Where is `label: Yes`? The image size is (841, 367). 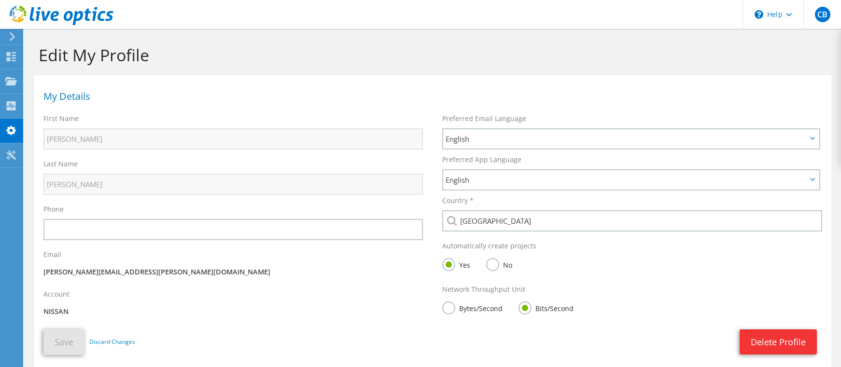
label: Yes is located at coordinates (456, 264).